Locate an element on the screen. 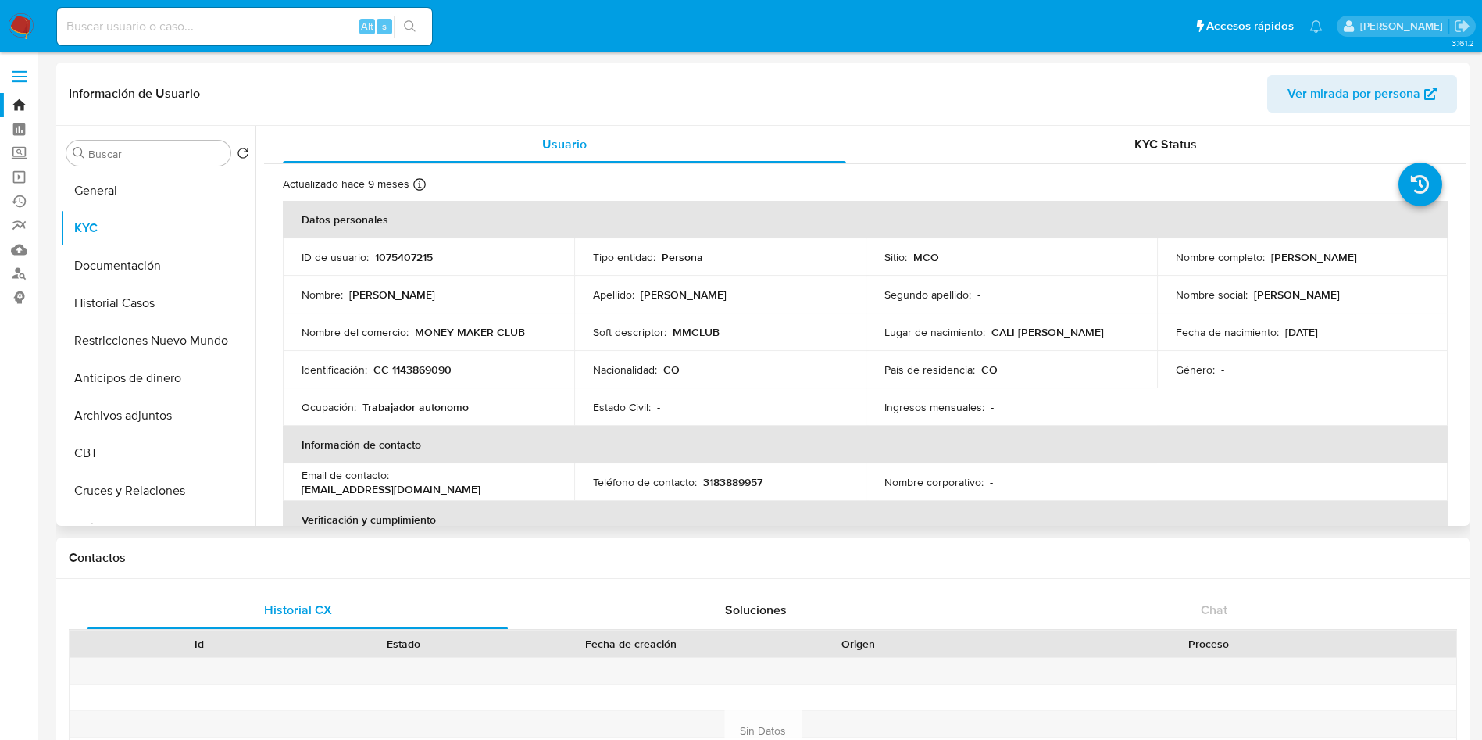 Image resolution: width=1482 pixels, height=740 pixels. button: Ver mirada por persona is located at coordinates (1362, 94).